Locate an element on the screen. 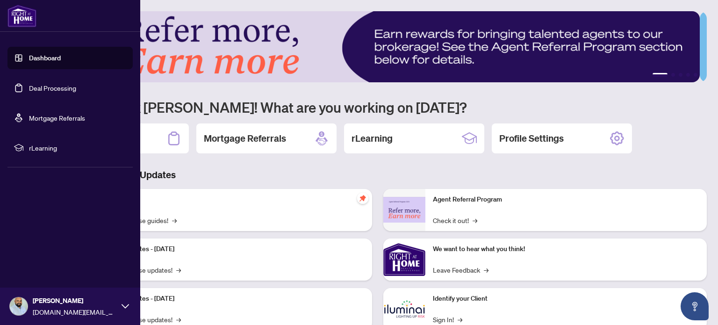 This screenshot has height=325, width=718. span: pushpin is located at coordinates (363, 198).